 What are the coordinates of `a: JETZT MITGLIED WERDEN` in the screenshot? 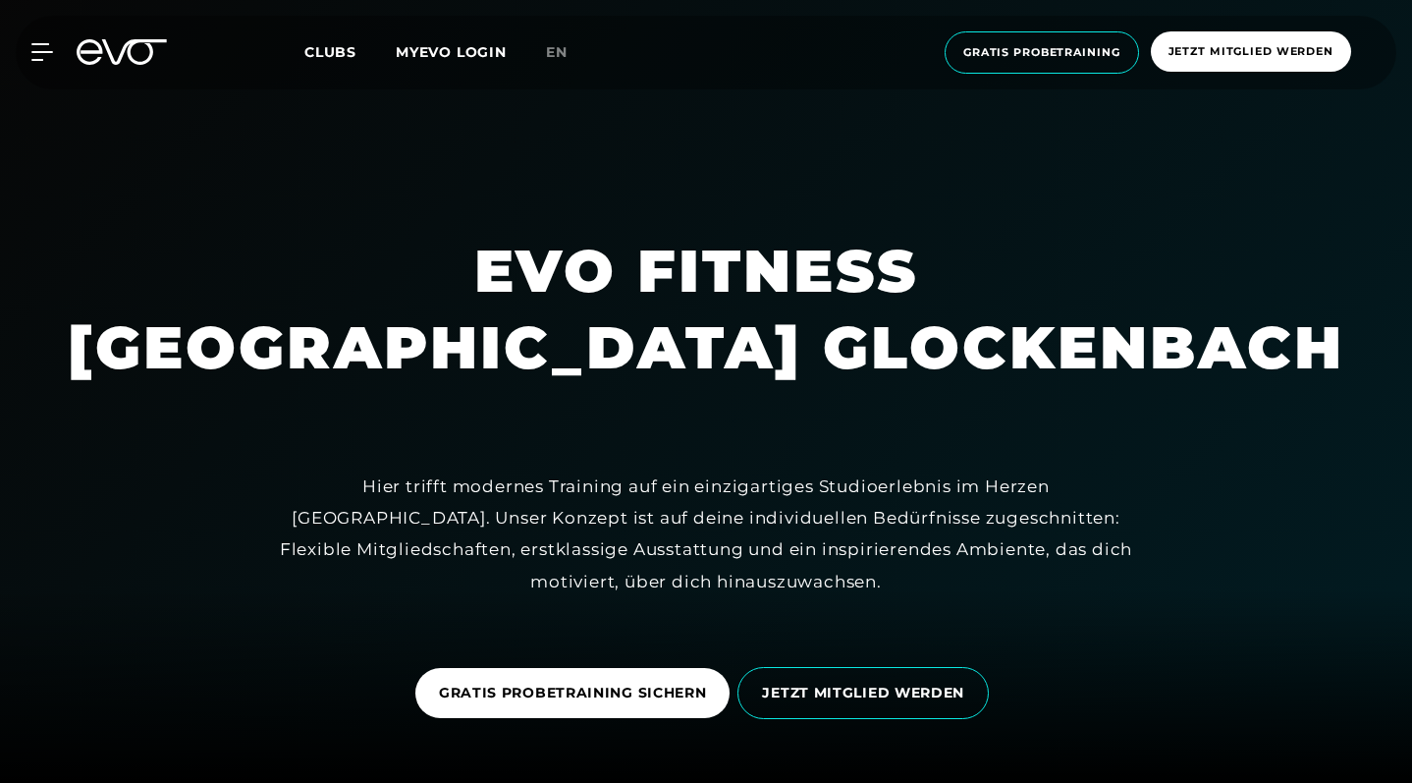 It's located at (867, 692).